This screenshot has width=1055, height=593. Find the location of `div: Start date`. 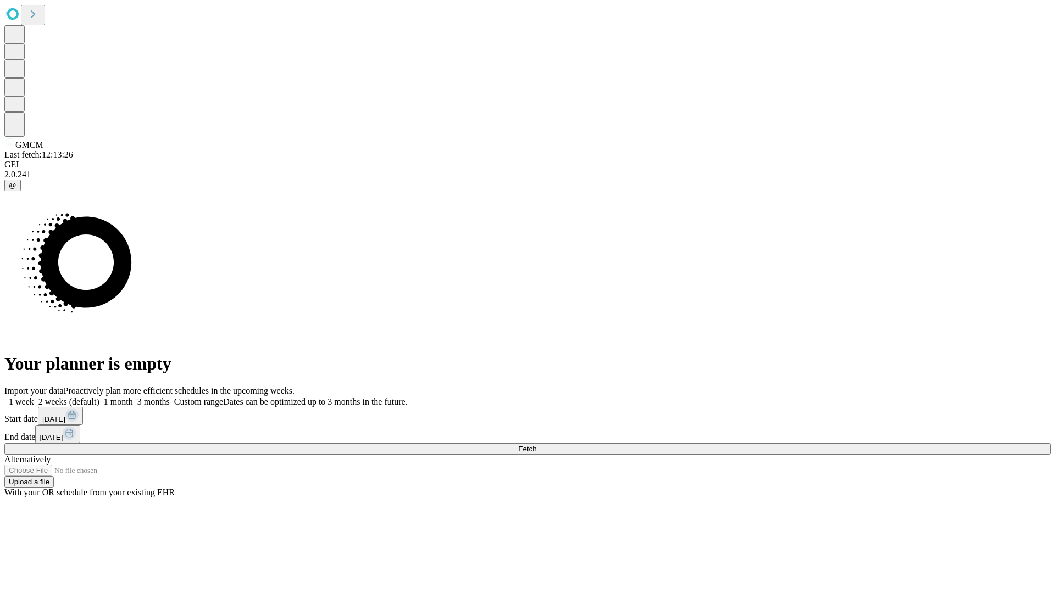

div: Start date is located at coordinates (528, 416).